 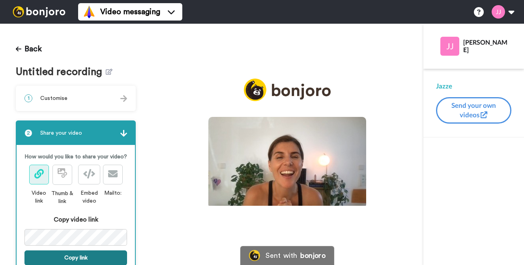 What do you see at coordinates (76, 219) in the screenshot?
I see `div: Copy video link` at bounding box center [76, 219].